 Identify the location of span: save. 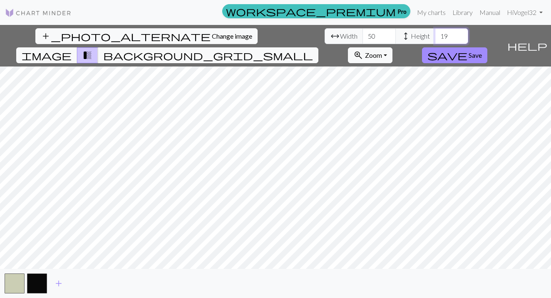
(447, 55).